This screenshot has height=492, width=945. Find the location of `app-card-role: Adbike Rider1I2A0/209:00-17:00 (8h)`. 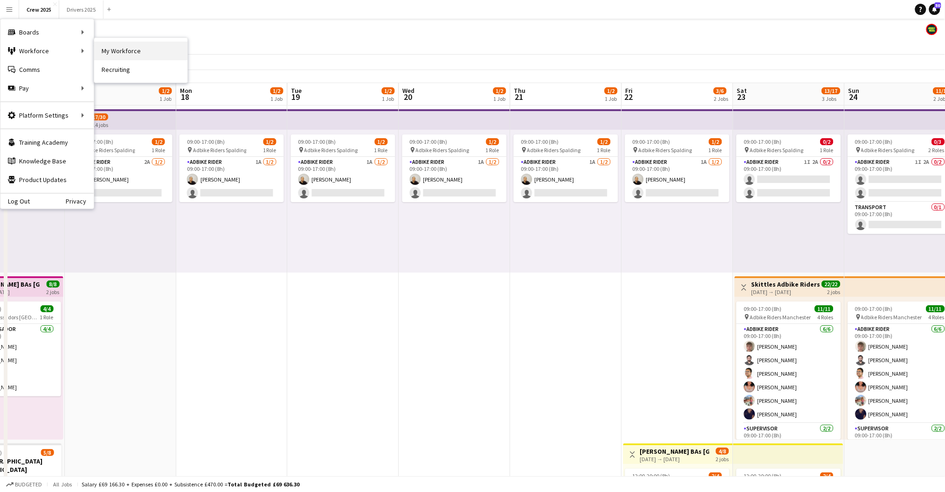

app-card-role: Adbike Rider1I2A0/209:00-17:00 (8h) is located at coordinates (789, 179).